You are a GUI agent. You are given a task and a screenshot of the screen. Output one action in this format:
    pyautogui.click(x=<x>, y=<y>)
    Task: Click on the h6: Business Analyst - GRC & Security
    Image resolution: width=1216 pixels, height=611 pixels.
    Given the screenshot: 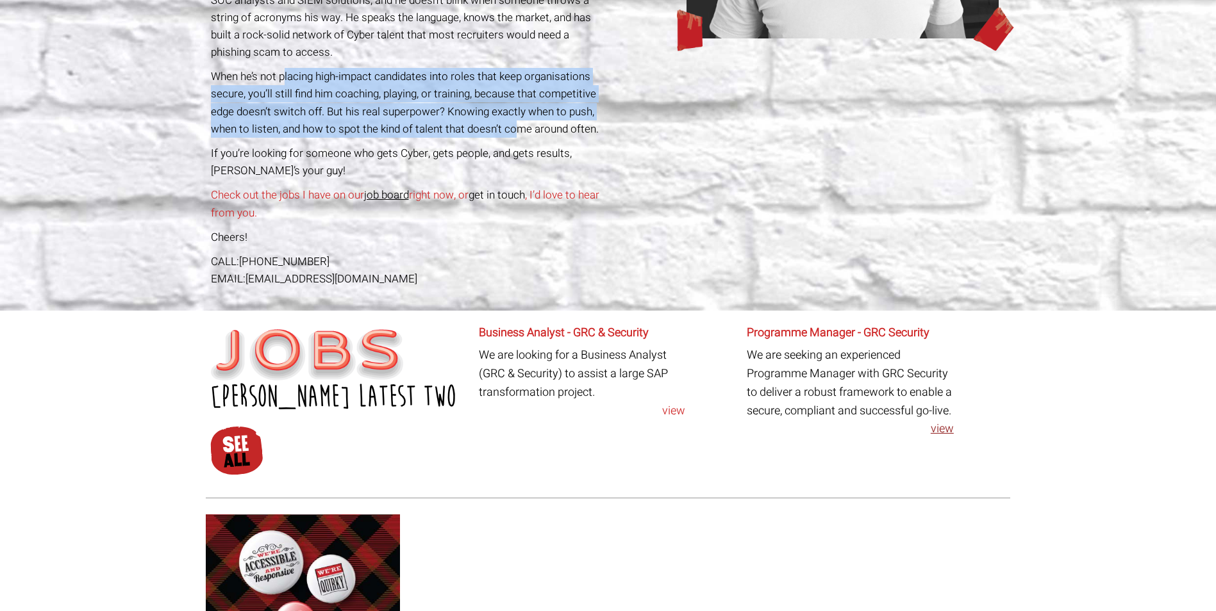 What is the action you would take?
    pyautogui.click(x=582, y=333)
    